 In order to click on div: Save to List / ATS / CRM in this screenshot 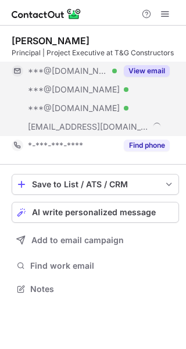, I will do `click(96, 185)`.